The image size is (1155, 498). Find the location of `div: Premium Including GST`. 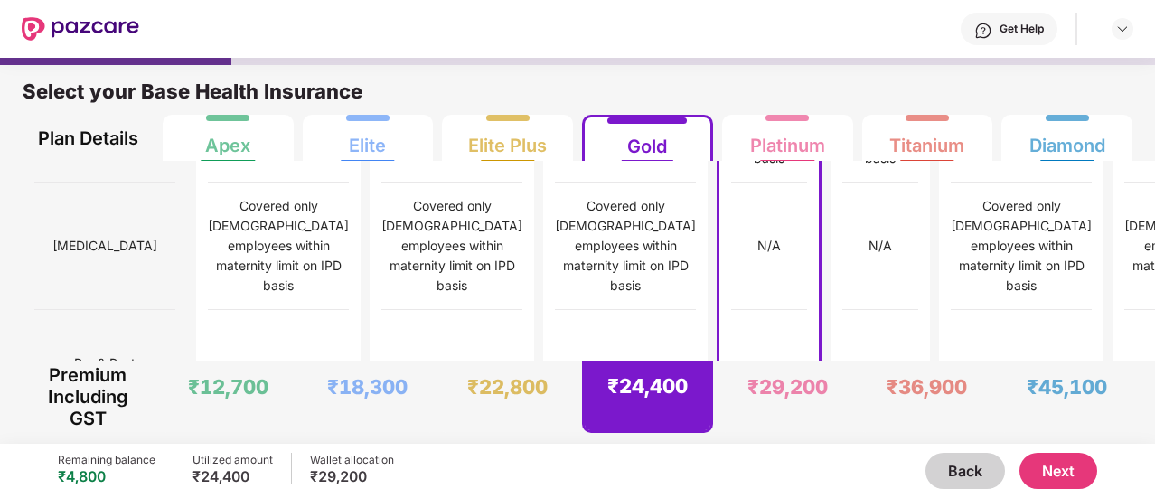

div: Premium Including GST is located at coordinates (88, 397).